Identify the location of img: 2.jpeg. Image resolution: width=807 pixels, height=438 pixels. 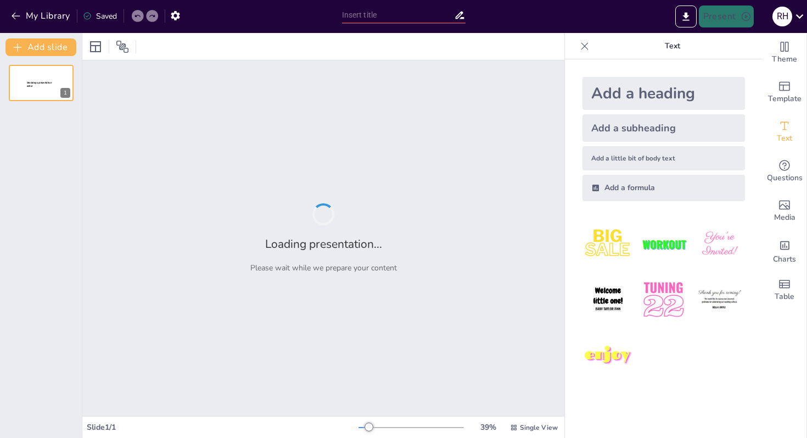
(664, 244).